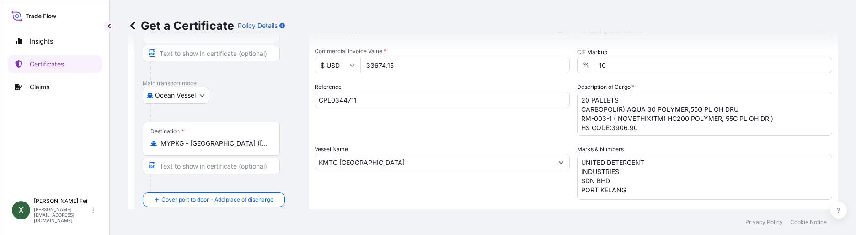 This screenshot has height=235, width=856. What do you see at coordinates (39, 87) in the screenshot?
I see `p: Claims` at bounding box center [39, 87].